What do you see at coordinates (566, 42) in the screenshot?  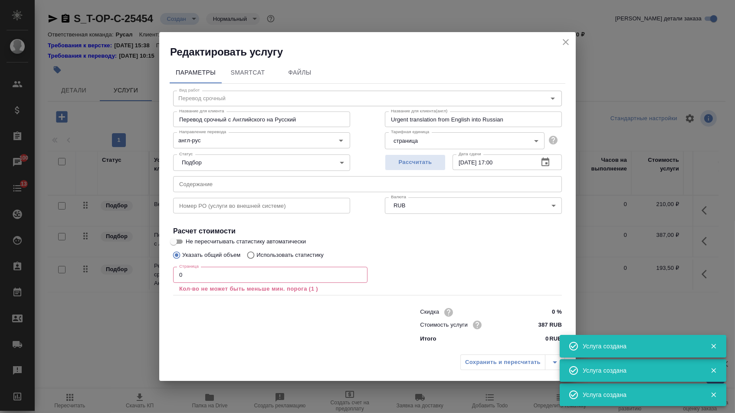 I see `button: close` at bounding box center [566, 42].